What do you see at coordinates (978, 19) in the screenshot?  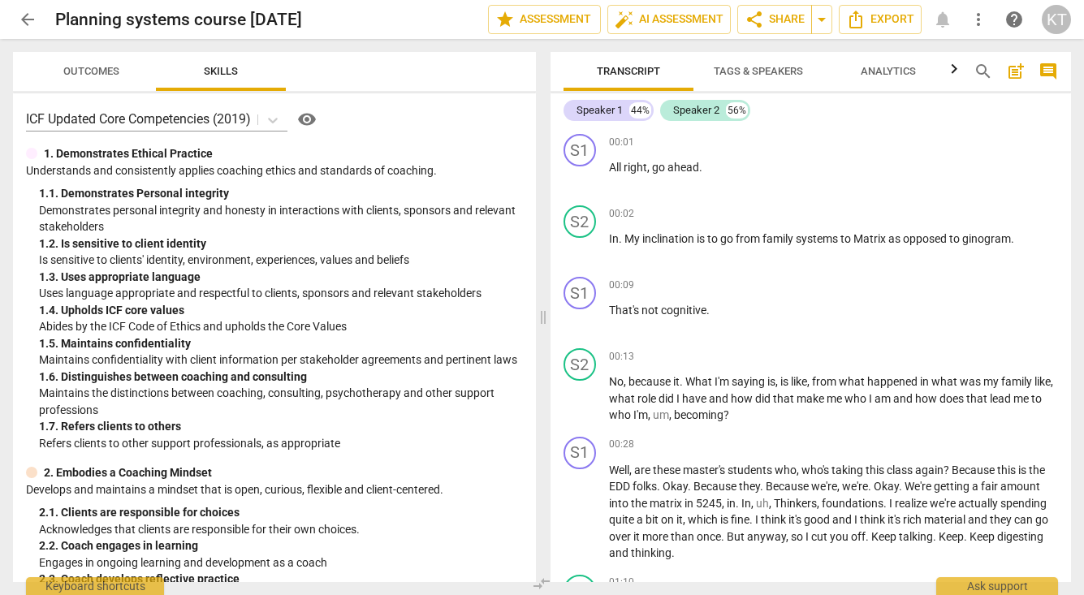 I see `span: more_vert` at bounding box center [978, 19].